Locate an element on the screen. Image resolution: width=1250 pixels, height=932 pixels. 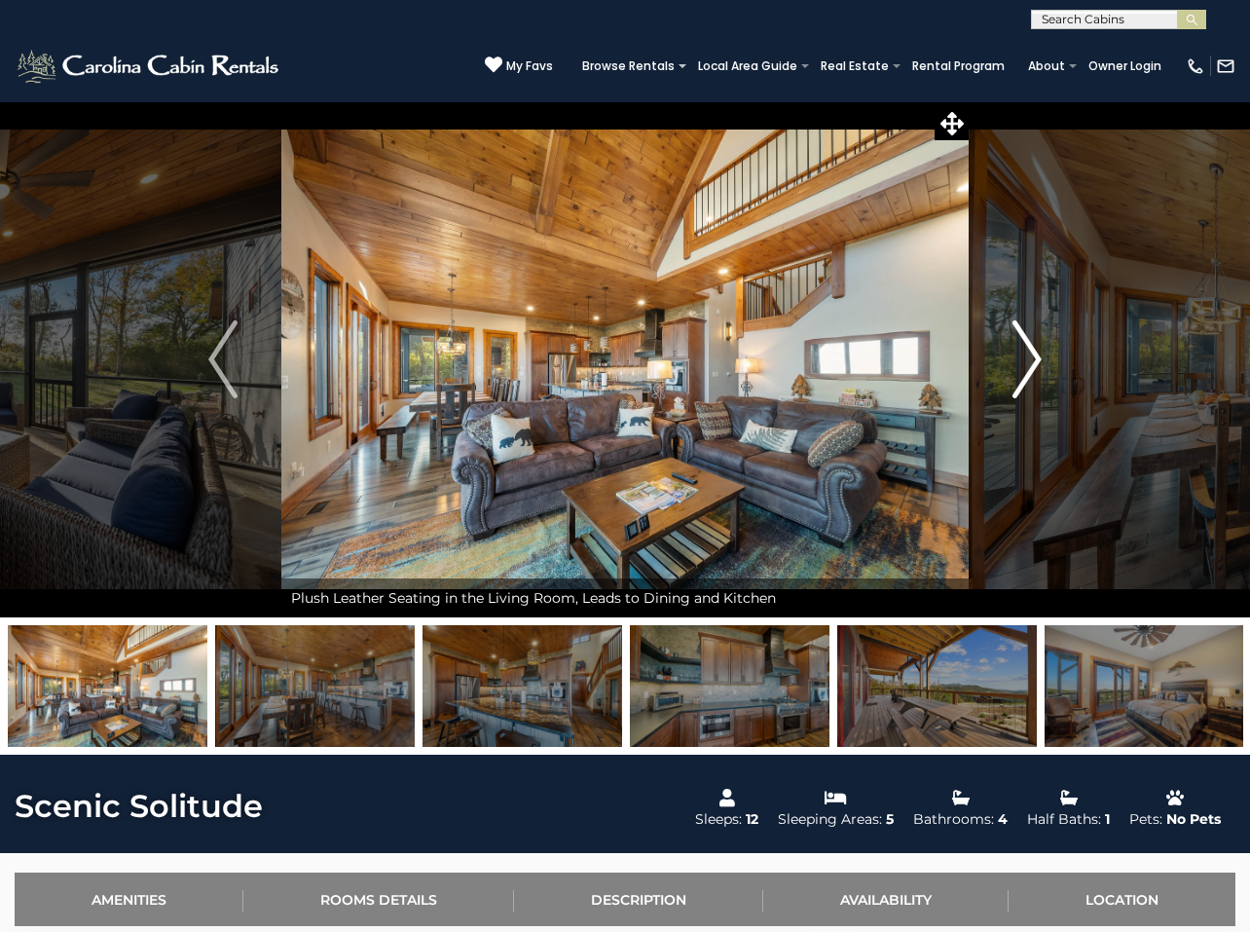
a: Location is located at coordinates (1122, 899).